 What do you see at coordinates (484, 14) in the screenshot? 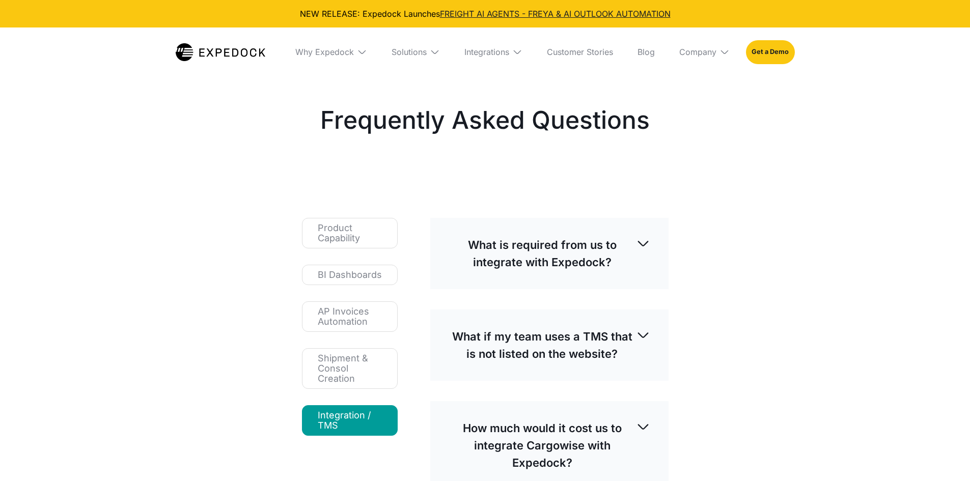
I see `div: NEW RELEASE: Expedock Launches` at bounding box center [484, 14].